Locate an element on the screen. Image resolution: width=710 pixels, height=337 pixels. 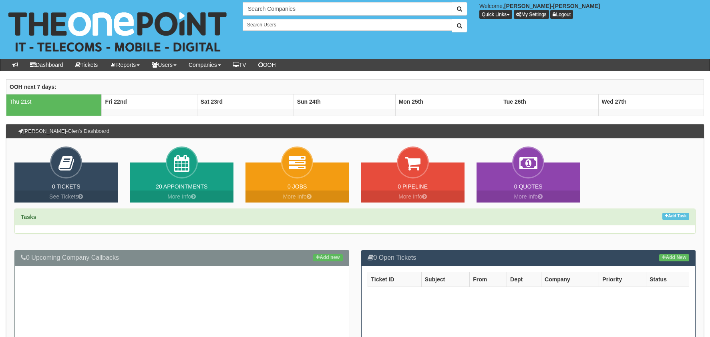
strong: Tasks is located at coordinates (28, 217).